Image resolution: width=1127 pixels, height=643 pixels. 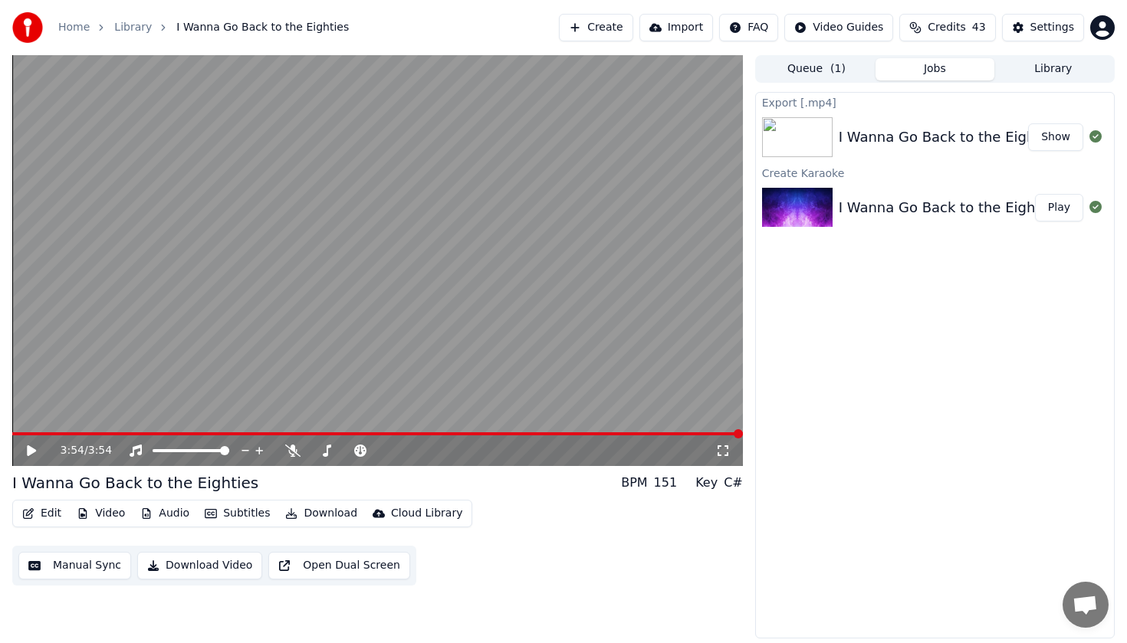 What do you see at coordinates (1051, 28) in the screenshot?
I see `div: Settings` at bounding box center [1051, 28].